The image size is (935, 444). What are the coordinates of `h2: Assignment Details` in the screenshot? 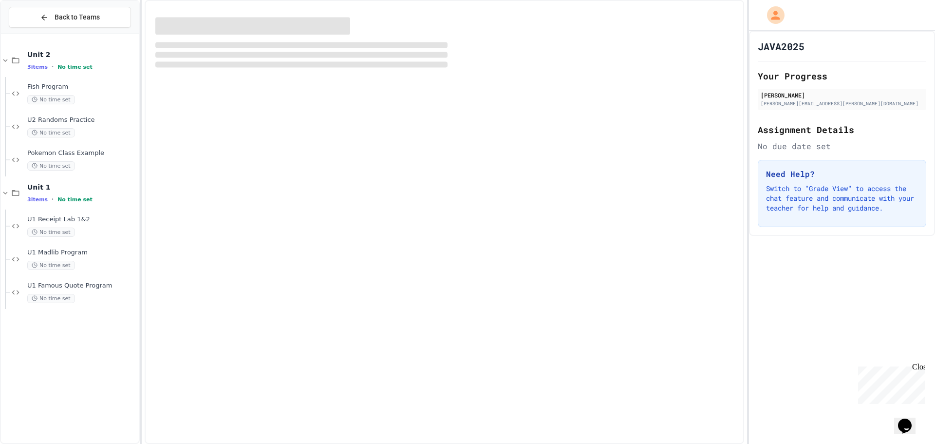 It's located at (842, 130).